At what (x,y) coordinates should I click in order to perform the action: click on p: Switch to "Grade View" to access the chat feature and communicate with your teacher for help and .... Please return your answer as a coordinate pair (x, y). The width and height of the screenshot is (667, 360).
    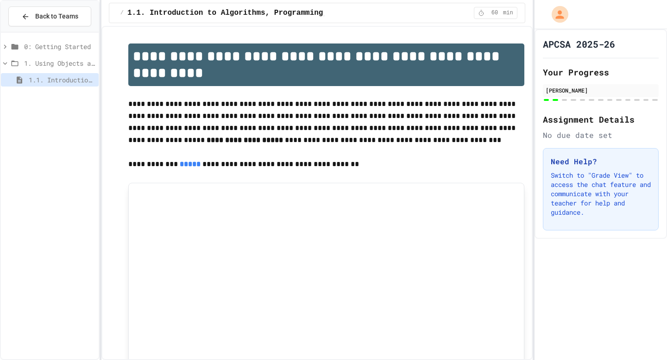
    Looking at the image, I should click on (601, 194).